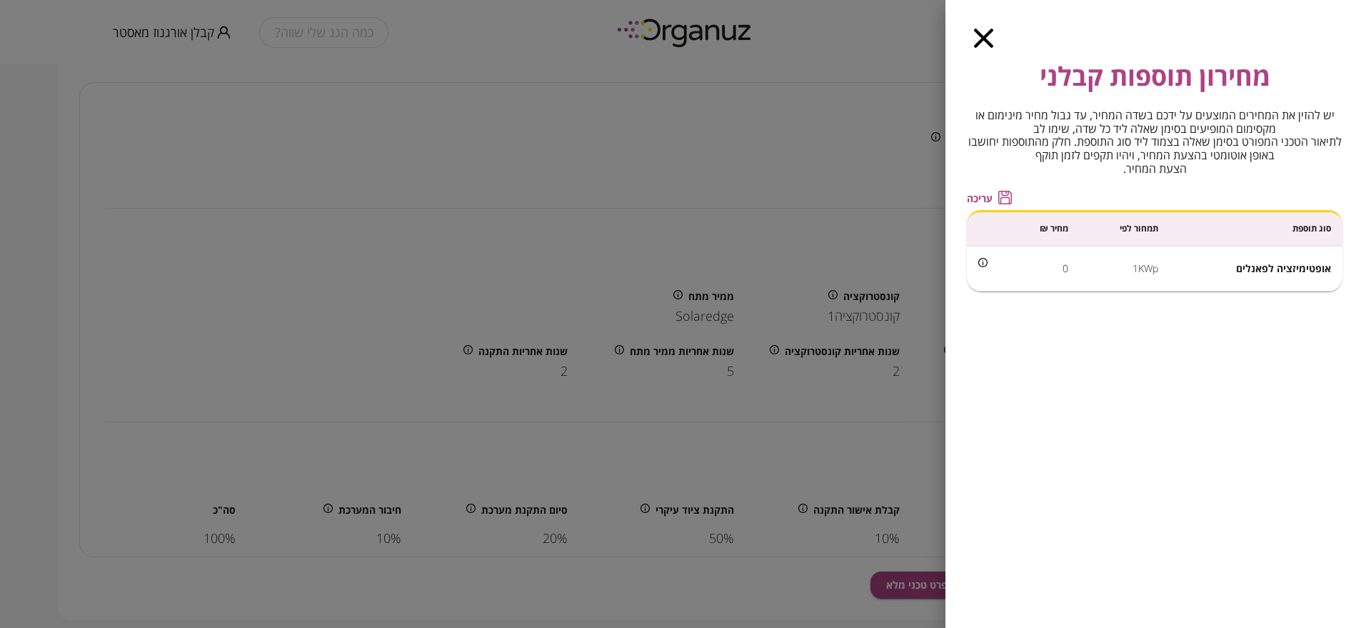  Describe the element at coordinates (980, 198) in the screenshot. I see `span: עריכה` at that location.